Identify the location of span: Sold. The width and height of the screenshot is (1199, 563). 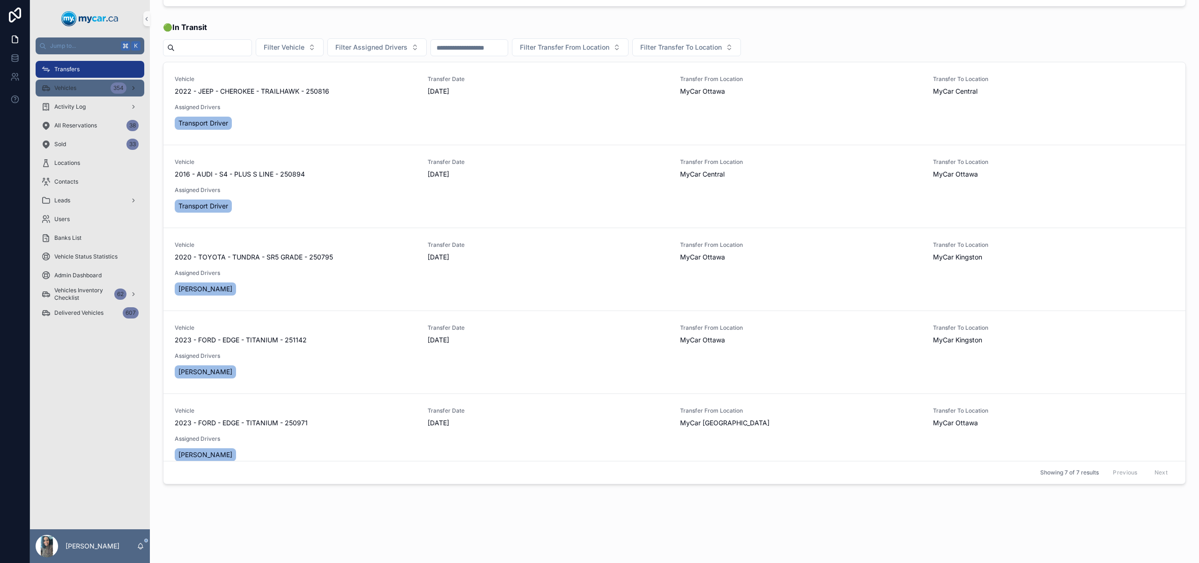
(60, 144).